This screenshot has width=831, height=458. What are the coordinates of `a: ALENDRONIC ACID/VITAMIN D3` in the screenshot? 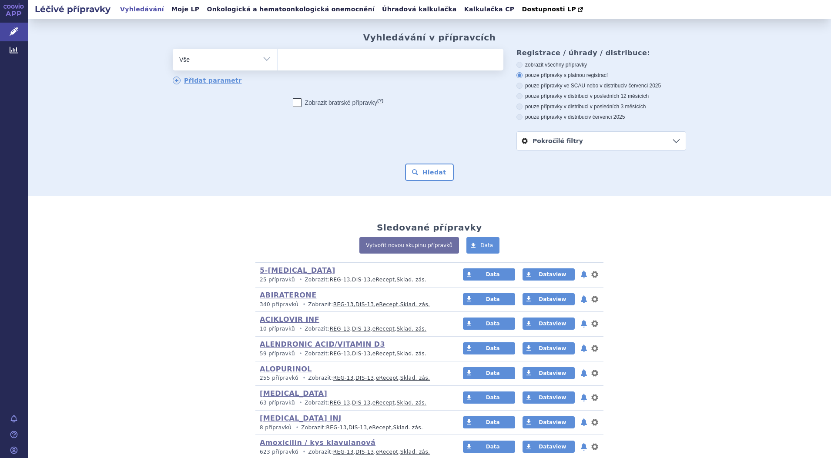 It's located at (322, 344).